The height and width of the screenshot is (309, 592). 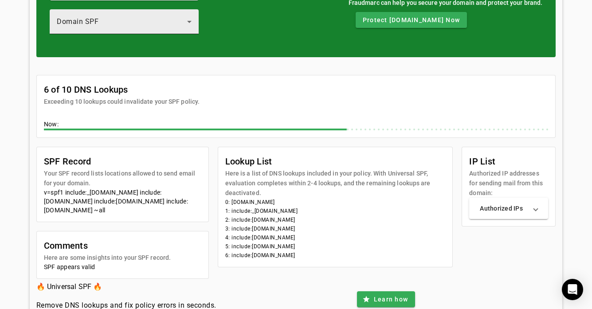 What do you see at coordinates (122, 161) in the screenshot?
I see `mat-card-title: SPF Record` at bounding box center [122, 161].